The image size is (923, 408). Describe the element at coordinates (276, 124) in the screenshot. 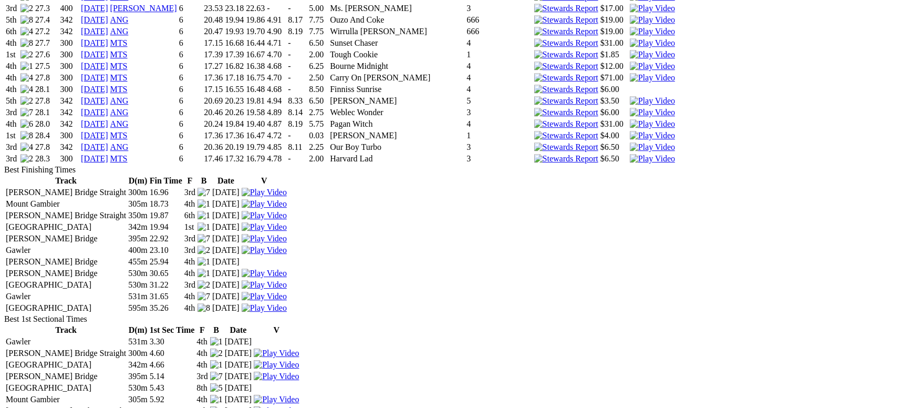

I see `td: 4.87` at that location.